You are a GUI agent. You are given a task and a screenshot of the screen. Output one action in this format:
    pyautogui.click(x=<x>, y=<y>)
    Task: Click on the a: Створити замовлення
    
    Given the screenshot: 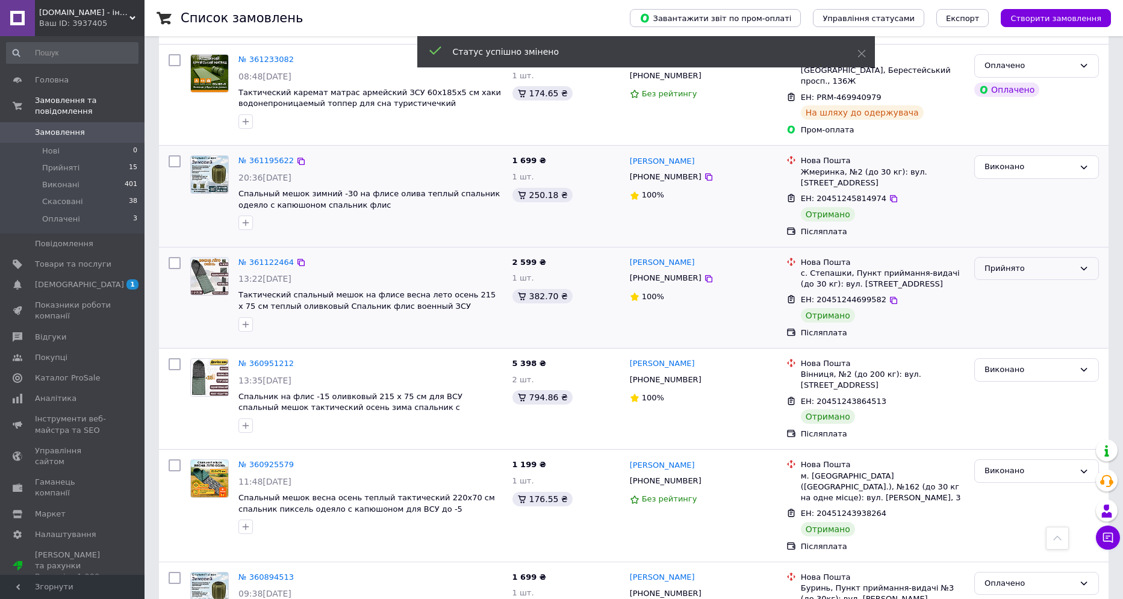 What is the action you would take?
    pyautogui.click(x=1050, y=17)
    